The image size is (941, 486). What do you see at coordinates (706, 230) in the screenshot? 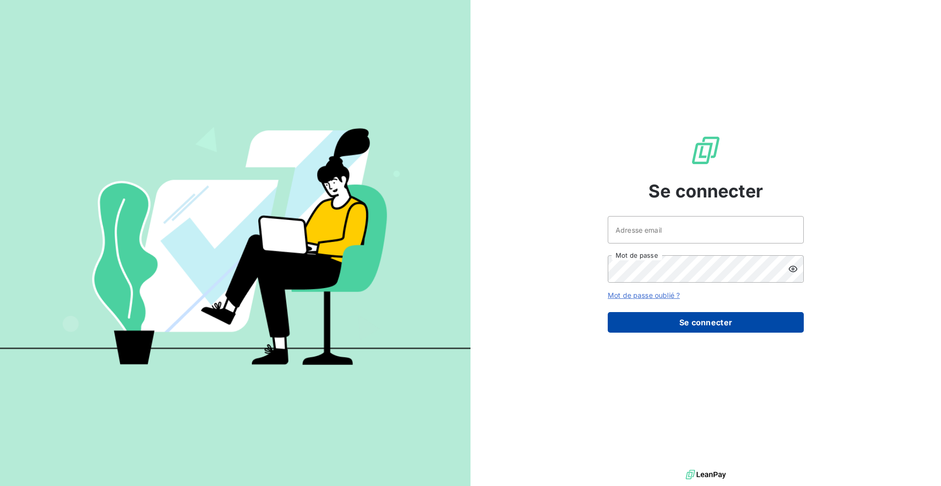
I see `input: placeholder` at bounding box center [706, 230].